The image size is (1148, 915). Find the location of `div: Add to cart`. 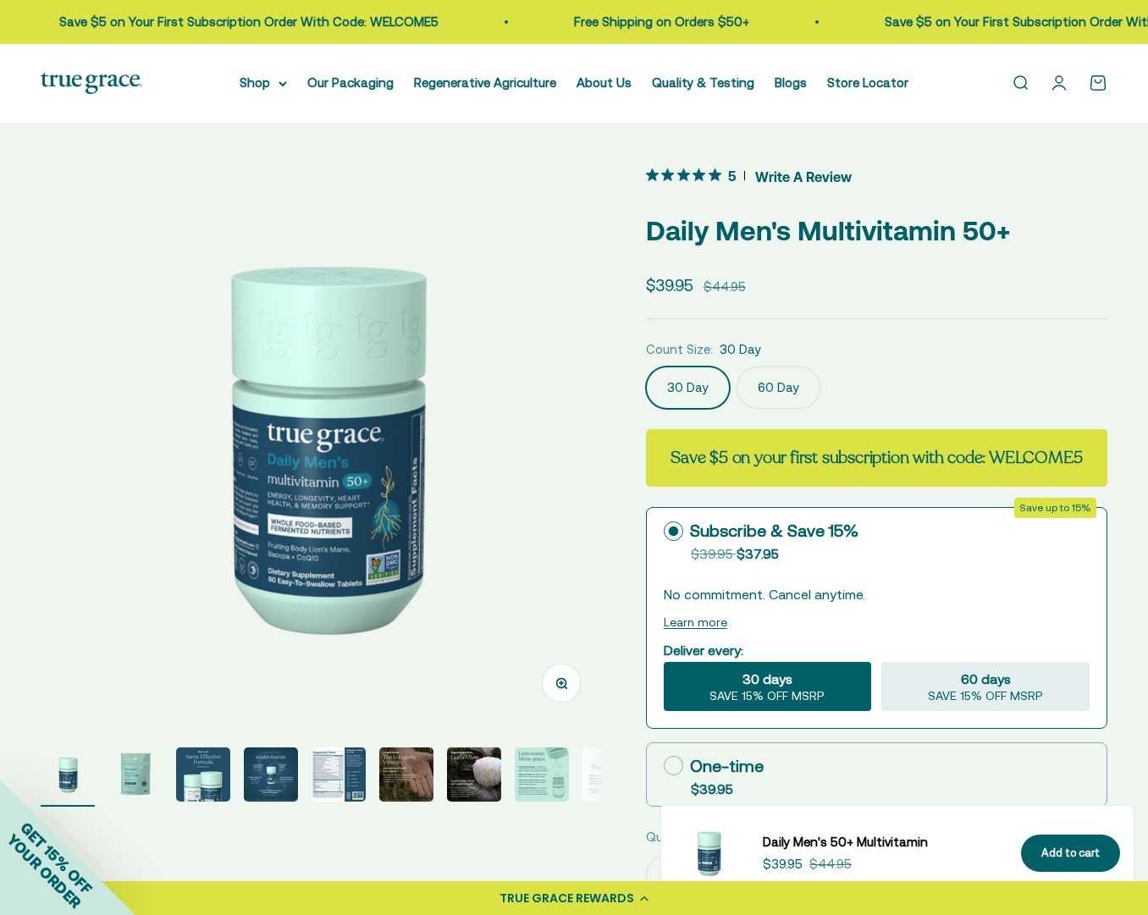

div: Add to cart is located at coordinates (1070, 854).